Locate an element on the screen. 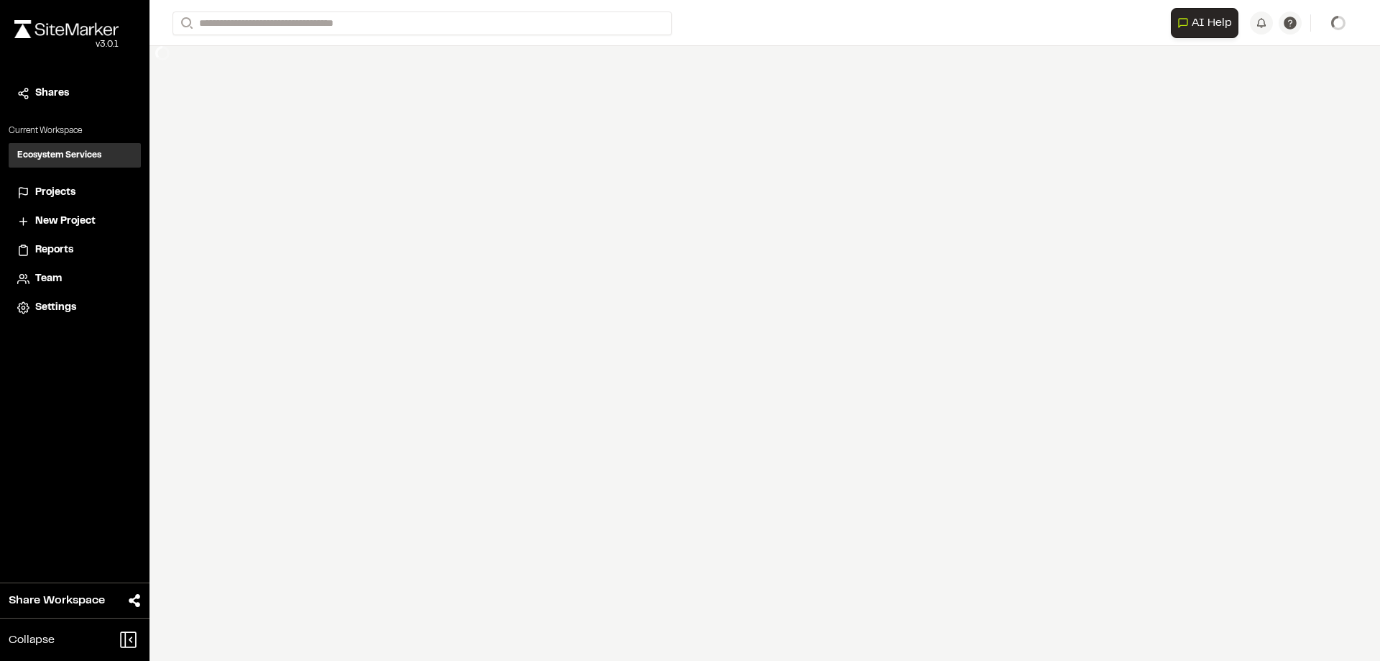 The height and width of the screenshot is (661, 1380). span: Collapse is located at coordinates (32, 640).